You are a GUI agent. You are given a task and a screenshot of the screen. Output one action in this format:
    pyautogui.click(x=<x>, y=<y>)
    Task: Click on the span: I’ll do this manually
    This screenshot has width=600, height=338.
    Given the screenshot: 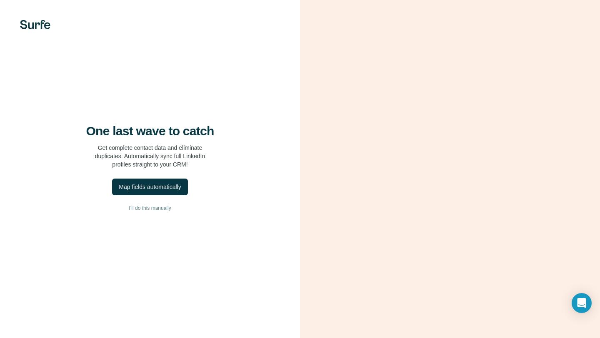 What is the action you would take?
    pyautogui.click(x=150, y=208)
    